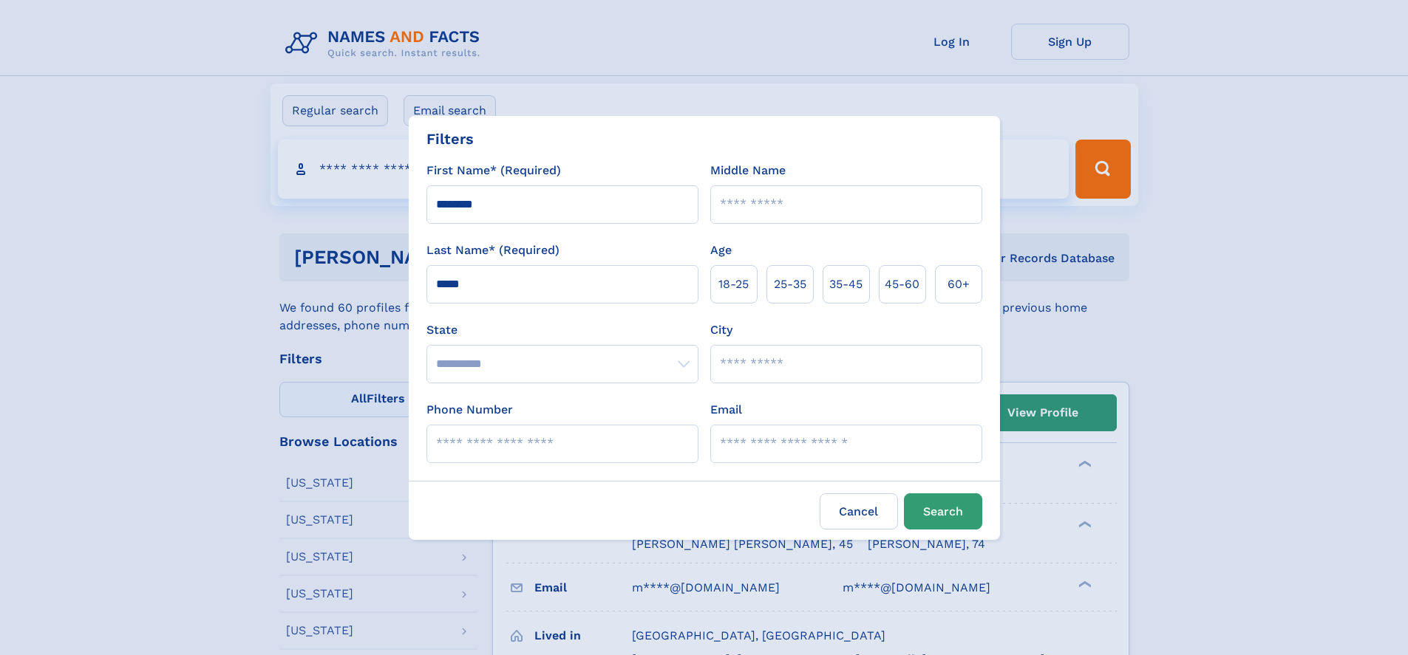  Describe the element at coordinates (721, 330) in the screenshot. I see `label: City` at that location.